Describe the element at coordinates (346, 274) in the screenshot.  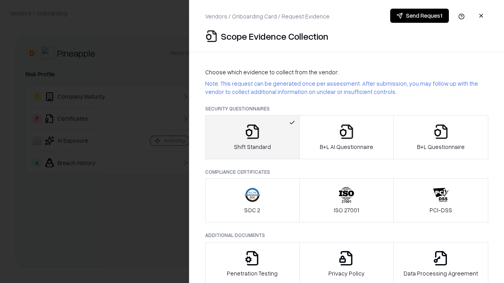
I see `p: Privacy Policy` at that location.